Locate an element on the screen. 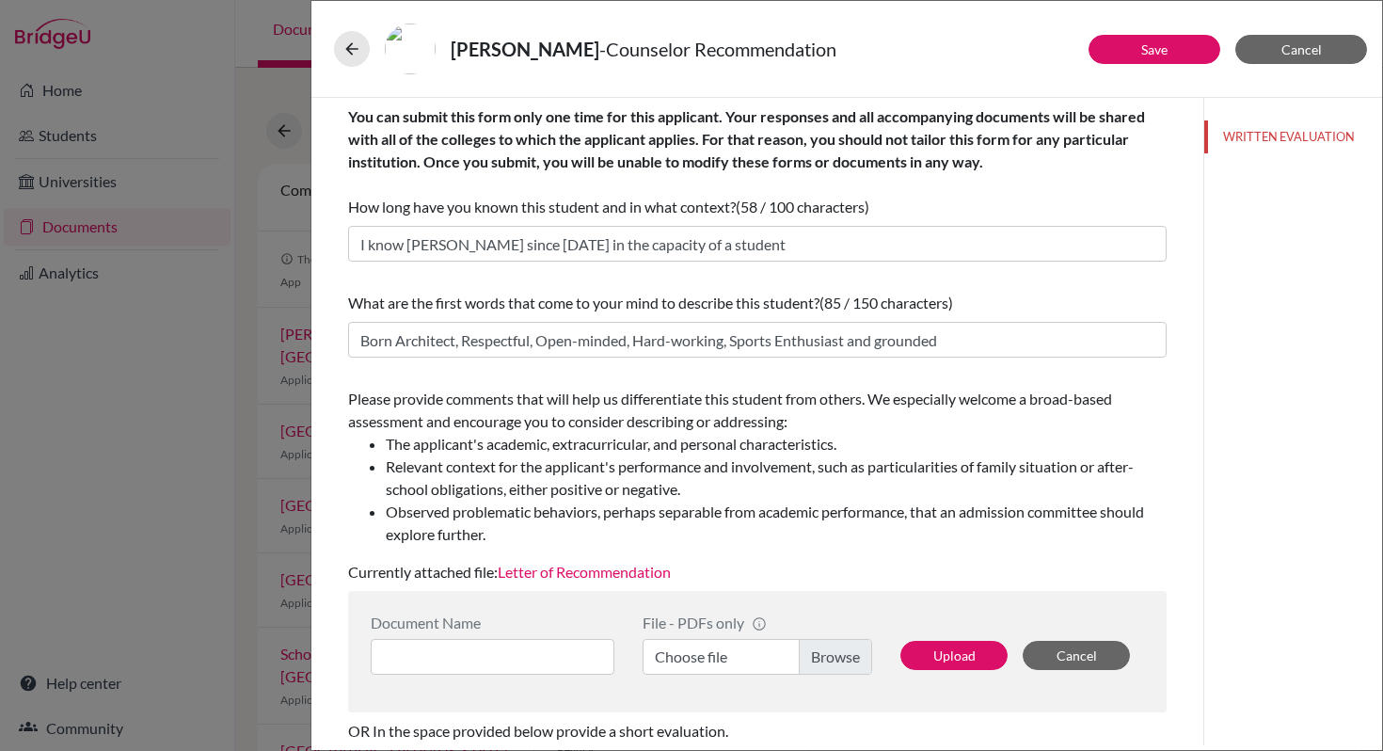 The height and width of the screenshot is (751, 1383). div: File - PDFs only is located at coordinates (757, 622).